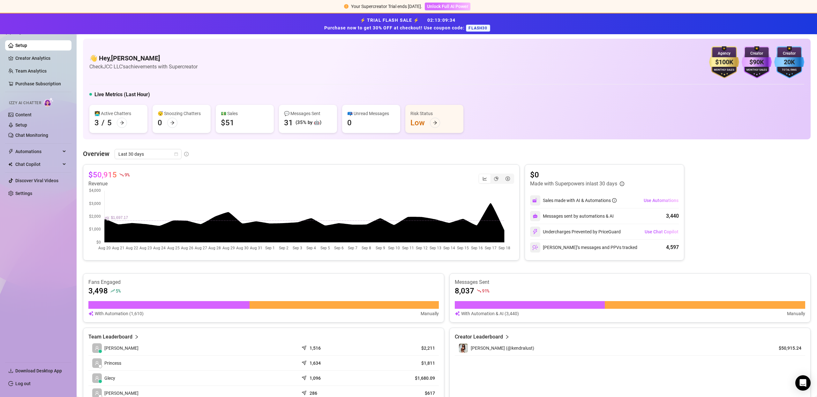  I want to click on article: 8,037, so click(465, 291).